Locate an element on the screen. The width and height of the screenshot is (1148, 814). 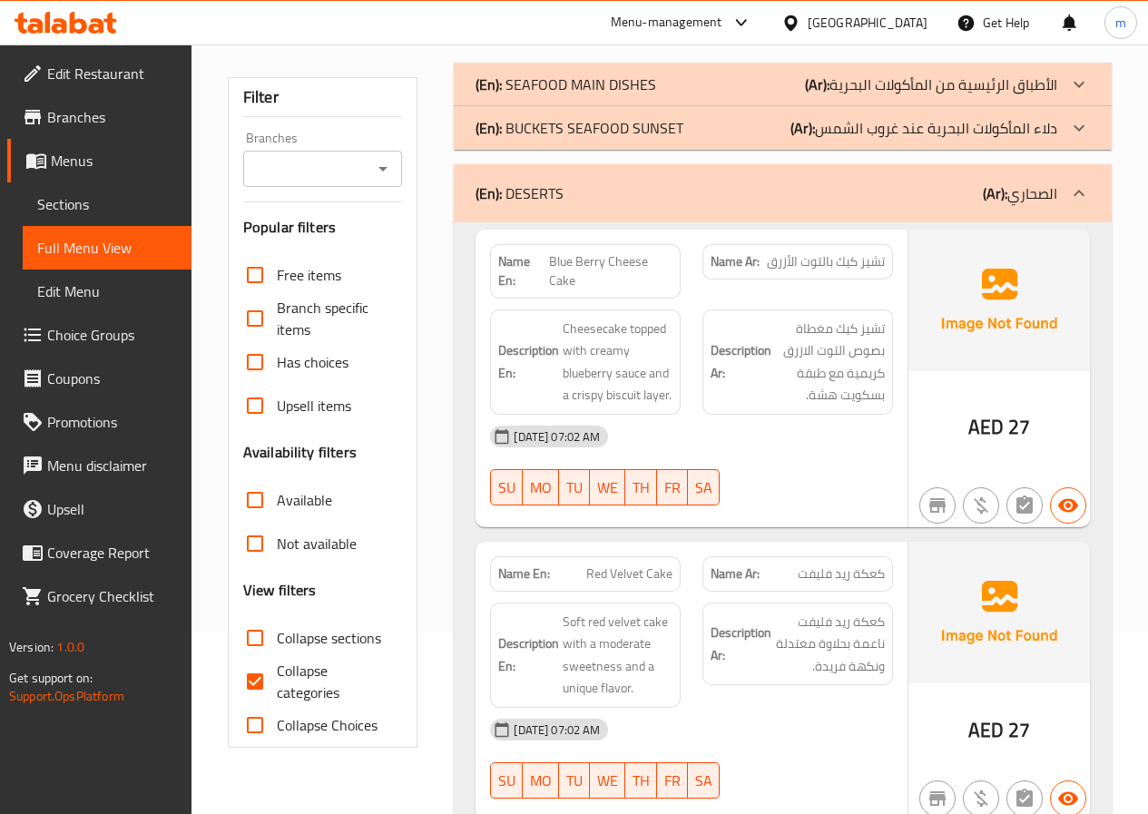
span: Red Velvet Cake is located at coordinates (629, 573).